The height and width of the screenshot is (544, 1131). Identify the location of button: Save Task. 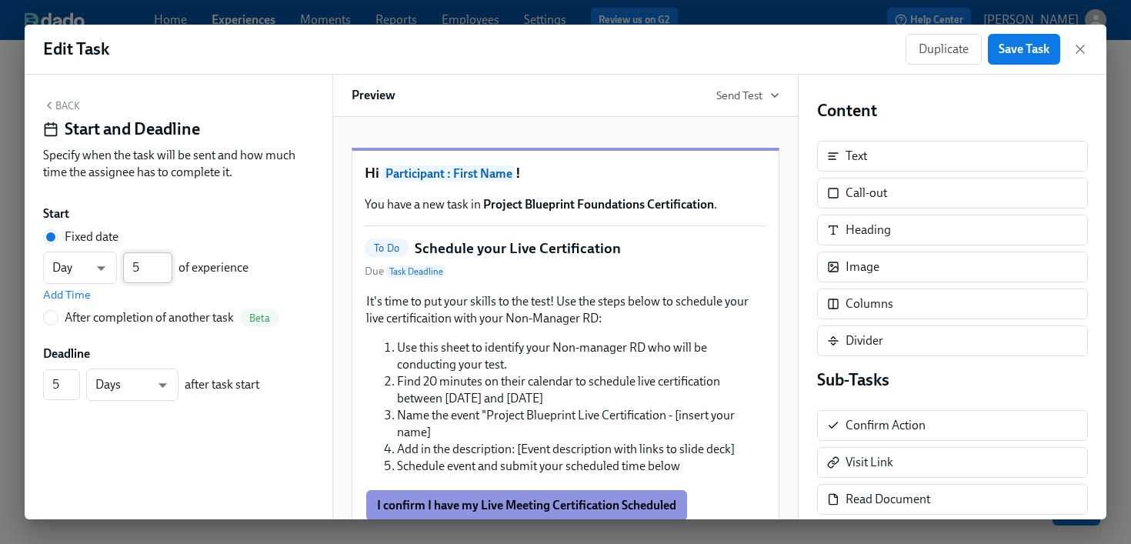
(1024, 49).